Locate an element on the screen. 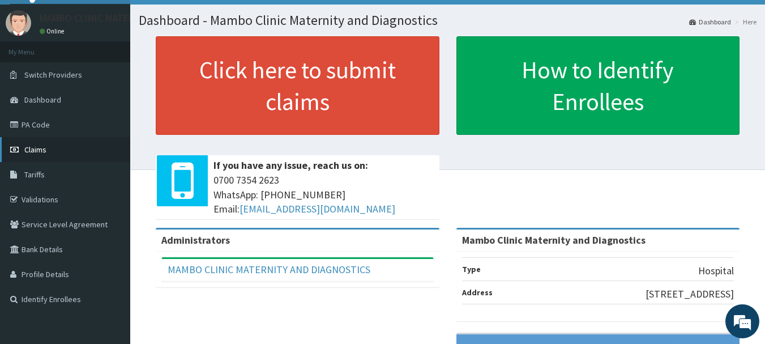  a: How to Identify Enrollees is located at coordinates (598, 85).